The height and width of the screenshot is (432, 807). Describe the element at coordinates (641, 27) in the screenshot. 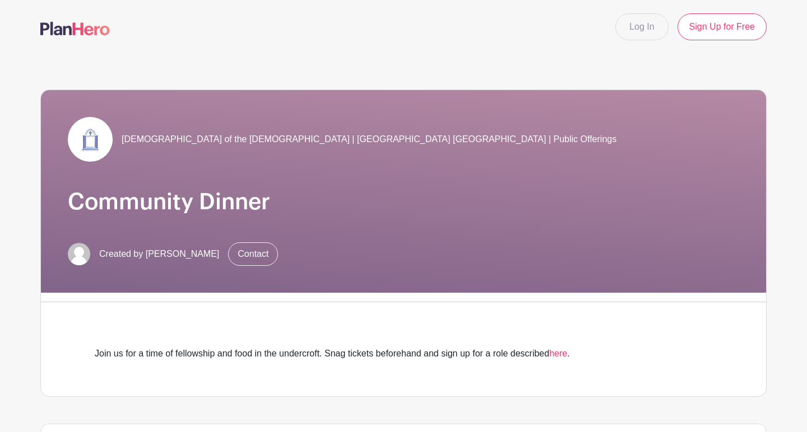

I see `a: Log In` at that location.